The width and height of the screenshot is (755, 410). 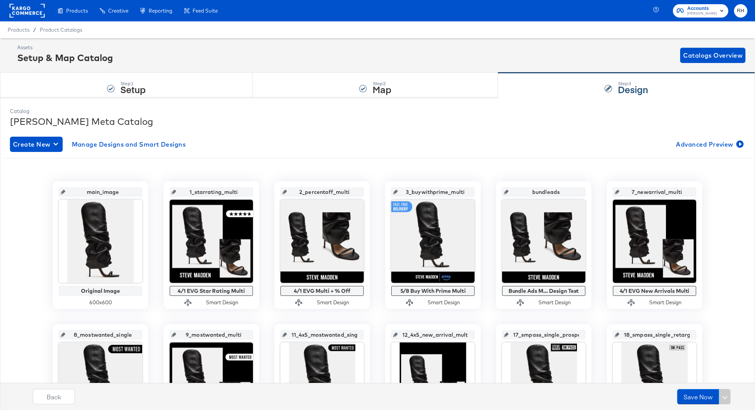 I want to click on button: Advanced Preview, so click(x=709, y=144).